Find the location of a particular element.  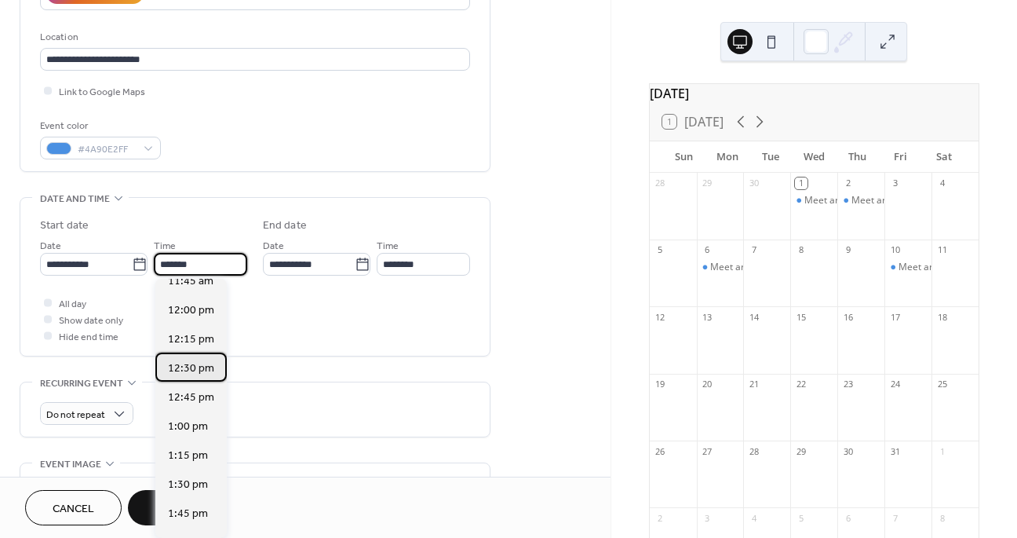

div: 27 is located at coordinates (707, 451).